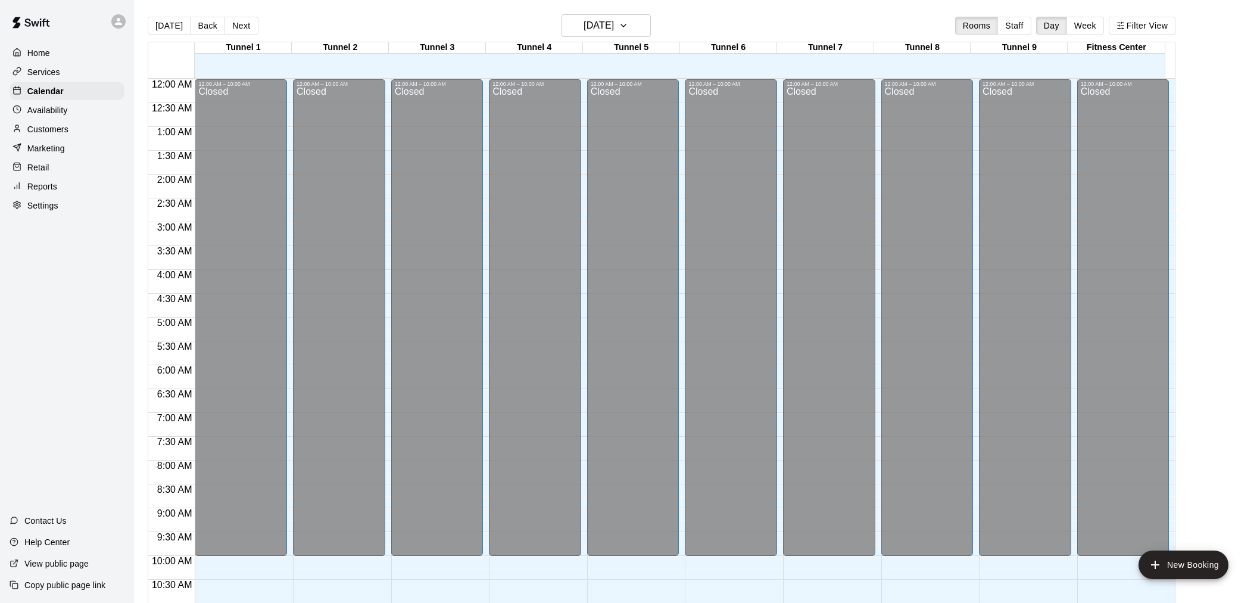  I want to click on a: Services, so click(67, 72).